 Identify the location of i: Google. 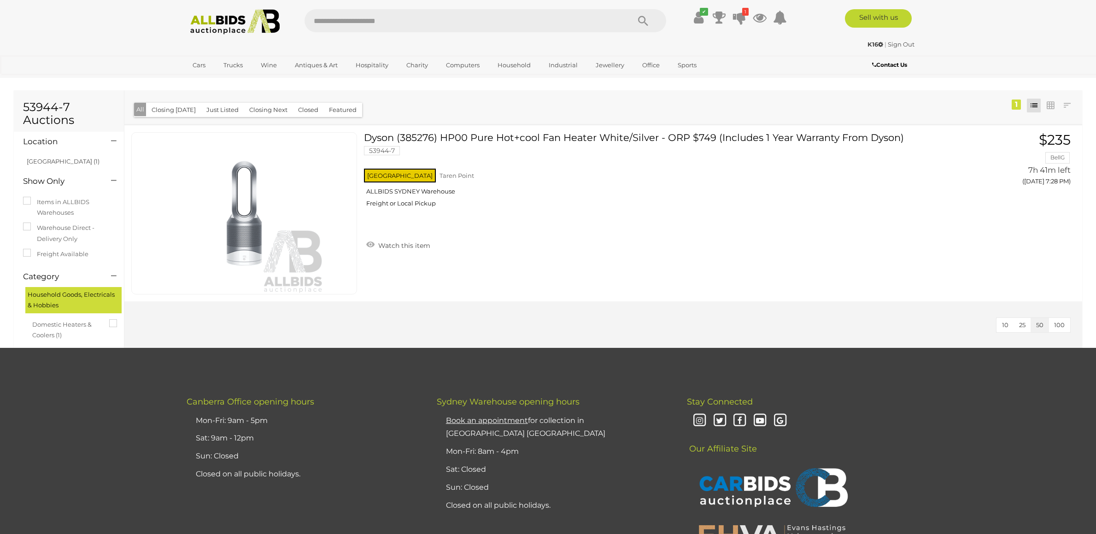
(780, 421).